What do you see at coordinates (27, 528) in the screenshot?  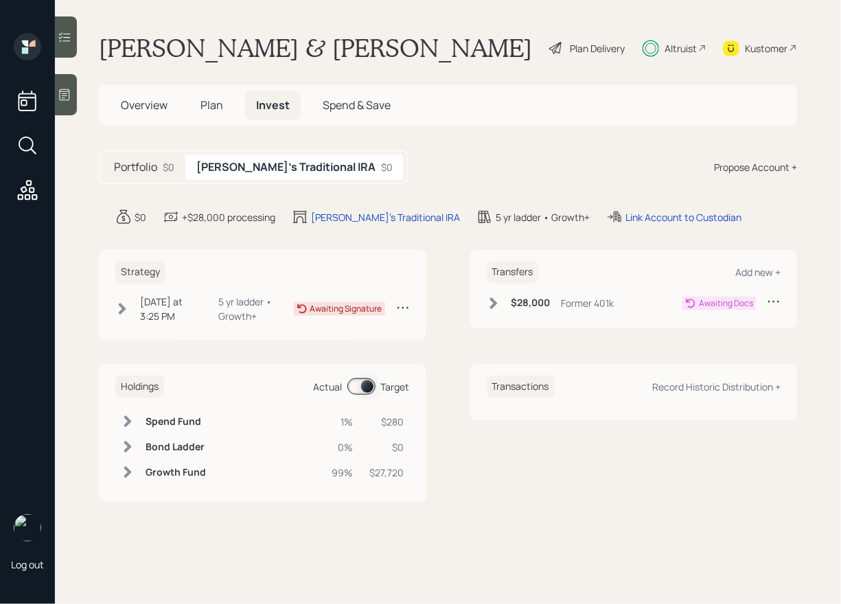 I see `img: hunter_neumayer.jpg` at bounding box center [27, 528].